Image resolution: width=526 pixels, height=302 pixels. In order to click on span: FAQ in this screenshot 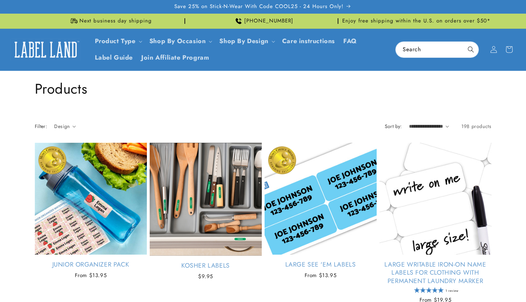, I will do `click(350, 41)`.